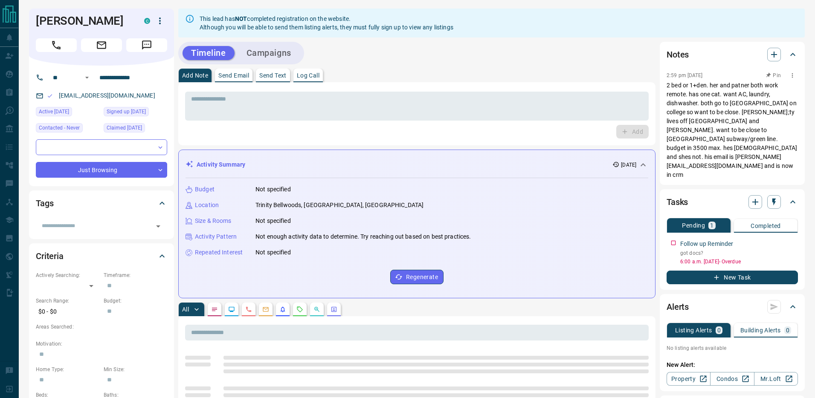  I want to click on button: New Task, so click(732, 278).